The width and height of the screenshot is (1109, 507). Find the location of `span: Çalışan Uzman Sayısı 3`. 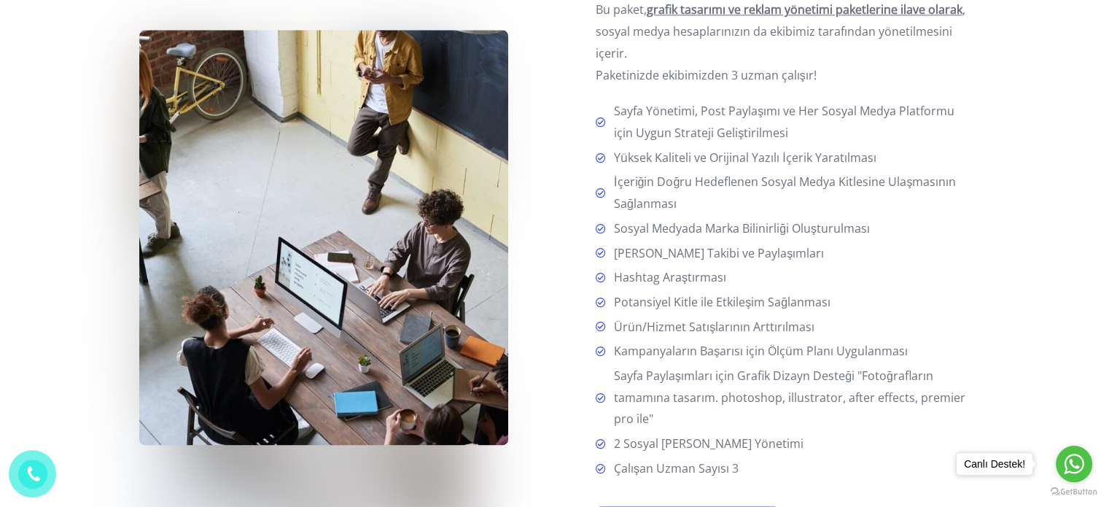

span: Çalışan Uzman Sayısı 3 is located at coordinates (673, 469).